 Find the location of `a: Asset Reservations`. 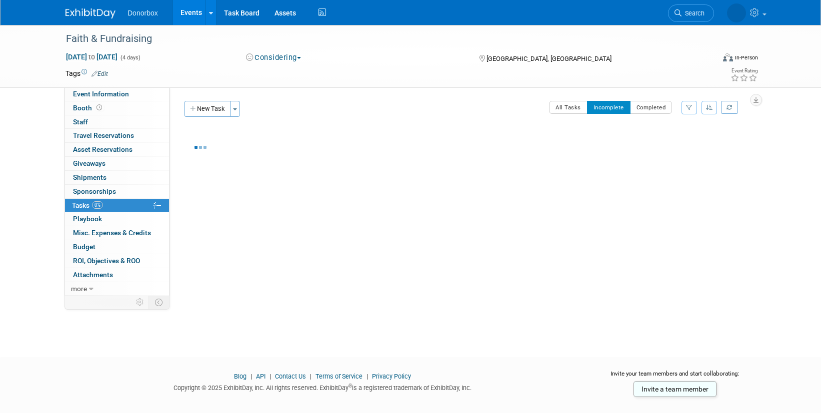

a: Asset Reservations is located at coordinates (117, 149).